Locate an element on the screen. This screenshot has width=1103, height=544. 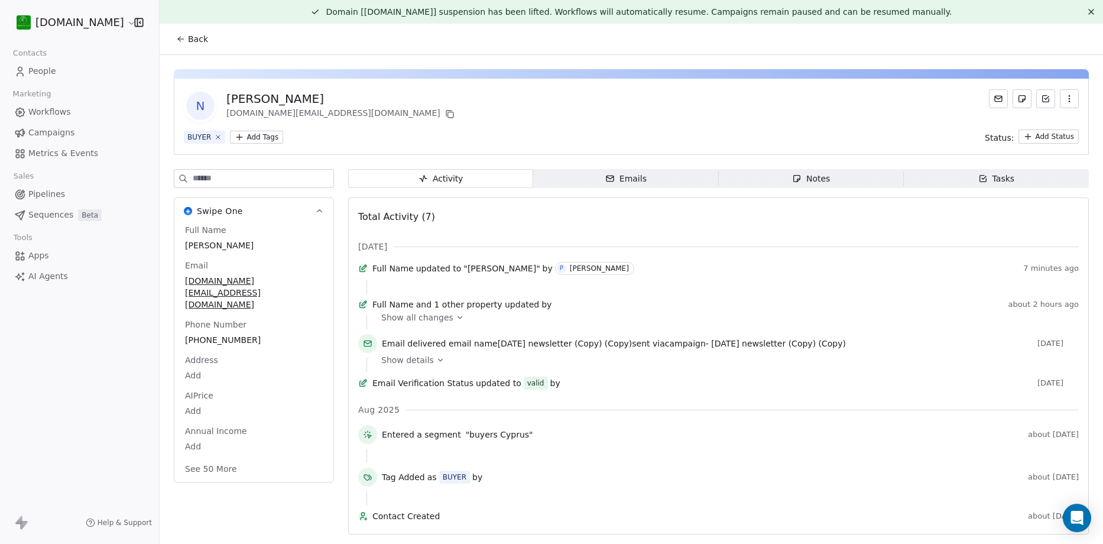
span: Tools is located at coordinates (22, 238).